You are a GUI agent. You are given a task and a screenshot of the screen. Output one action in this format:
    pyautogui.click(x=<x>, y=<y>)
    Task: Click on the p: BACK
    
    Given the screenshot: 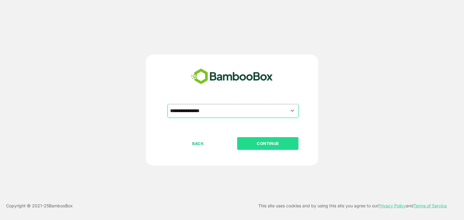 What is the action you would take?
    pyautogui.click(x=198, y=144)
    